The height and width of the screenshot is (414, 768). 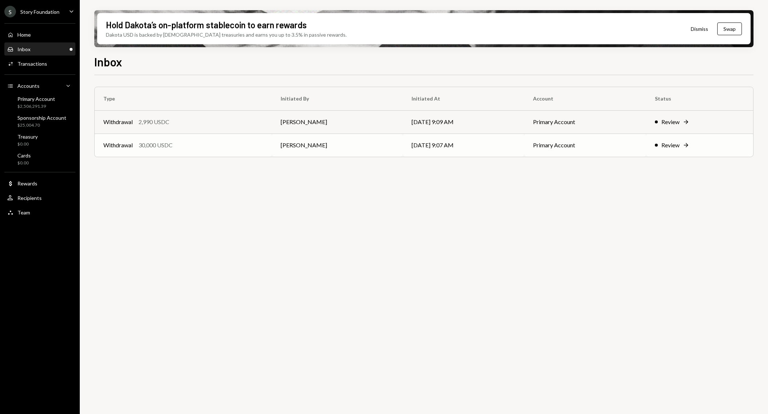 What do you see at coordinates (40, 140) in the screenshot?
I see `a: Treasury$0.00` at bounding box center [40, 140].